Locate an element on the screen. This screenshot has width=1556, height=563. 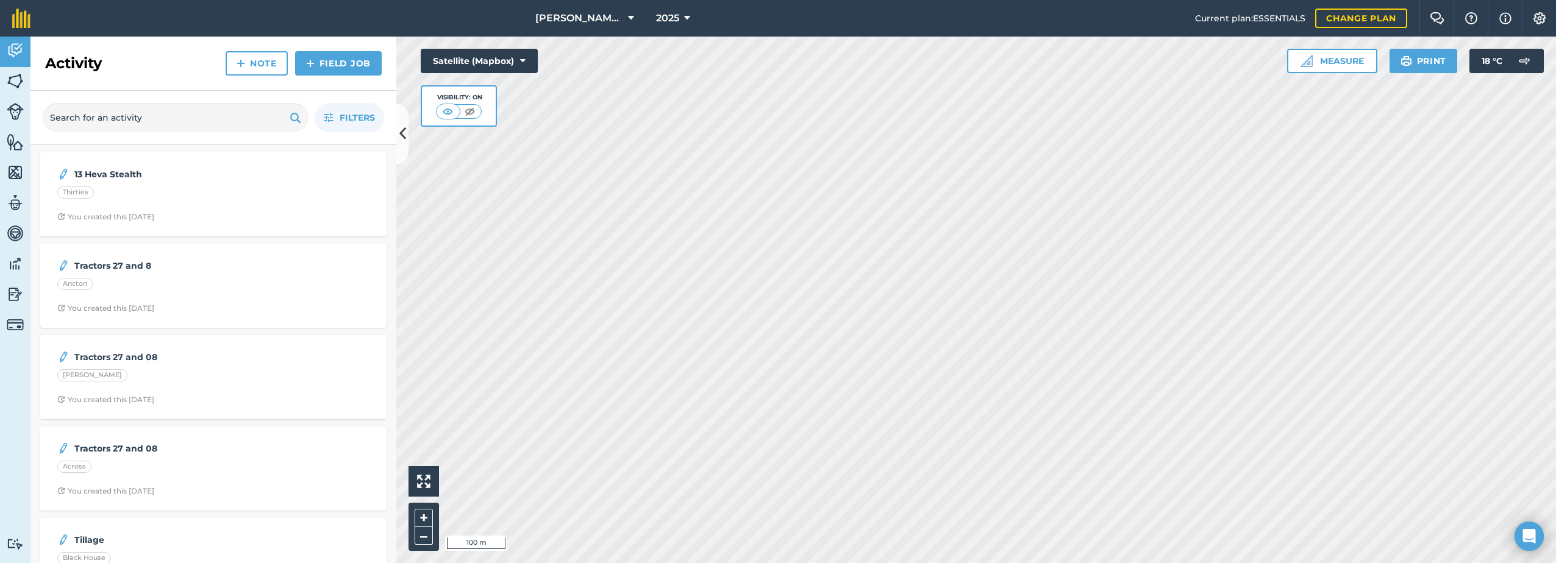
img: Four arrows, one pointing top left, one top right, one bottom right and the last bottom left is located at coordinates (424, 482).